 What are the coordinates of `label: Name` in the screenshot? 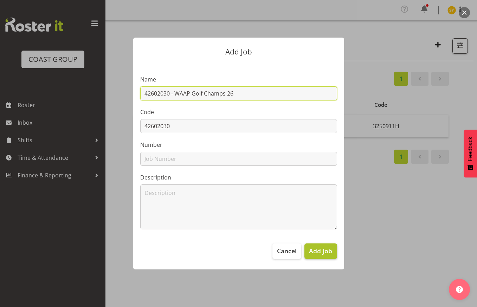 It's located at (239, 79).